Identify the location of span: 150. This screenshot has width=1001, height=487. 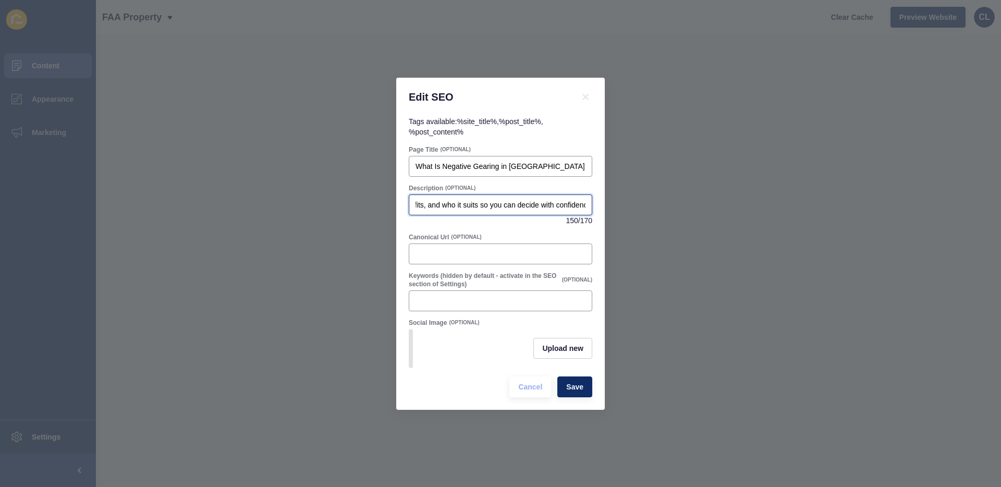
(571, 221).